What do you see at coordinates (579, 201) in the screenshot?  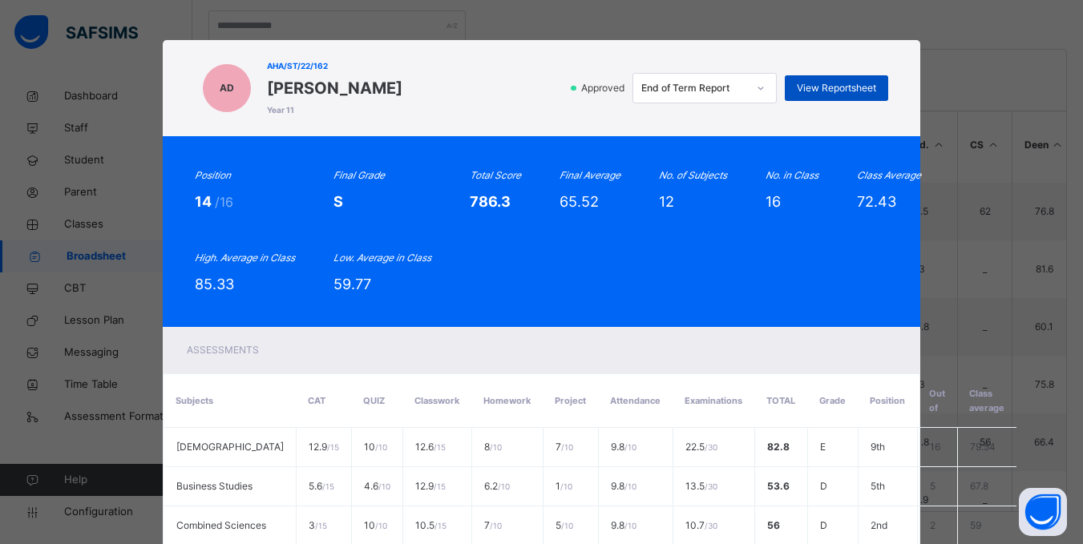 I see `span: 65.52` at bounding box center [579, 201].